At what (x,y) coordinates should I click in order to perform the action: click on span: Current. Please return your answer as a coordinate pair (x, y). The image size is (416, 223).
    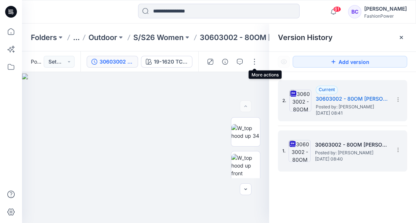
    Looking at the image, I should click on (327, 89).